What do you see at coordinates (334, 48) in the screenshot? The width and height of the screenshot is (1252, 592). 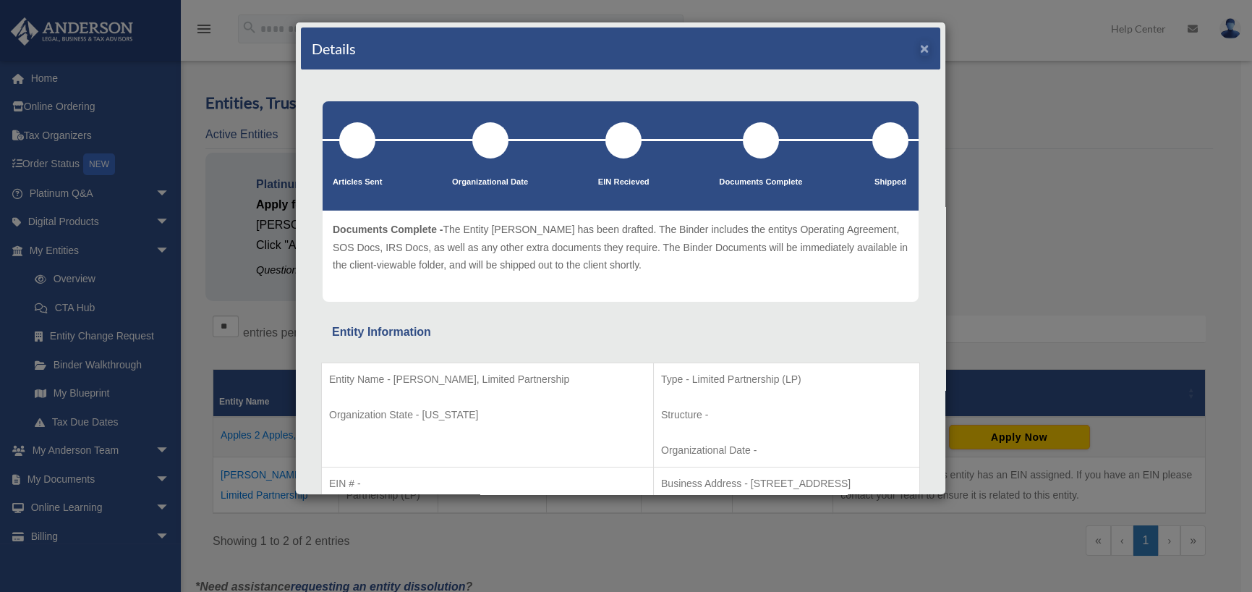 I see `h4: Details` at bounding box center [334, 48].